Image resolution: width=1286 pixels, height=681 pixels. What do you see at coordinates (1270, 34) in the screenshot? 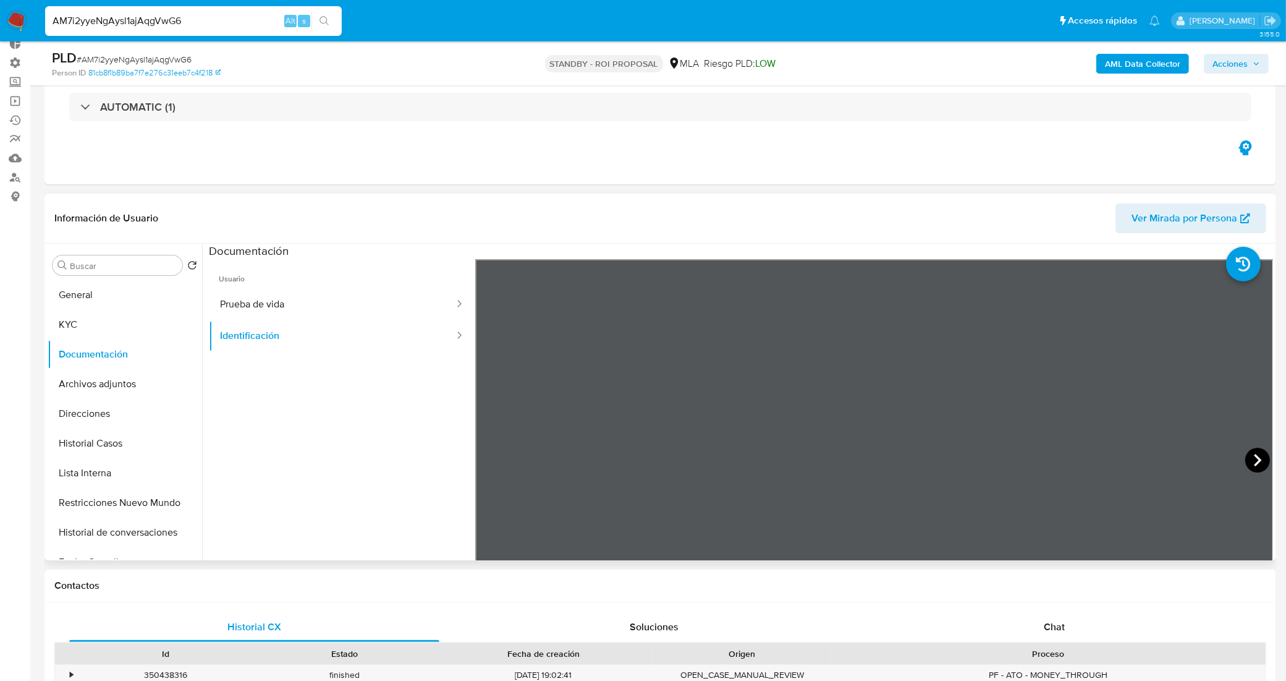
I see `span: 3.155.0` at bounding box center [1270, 34].